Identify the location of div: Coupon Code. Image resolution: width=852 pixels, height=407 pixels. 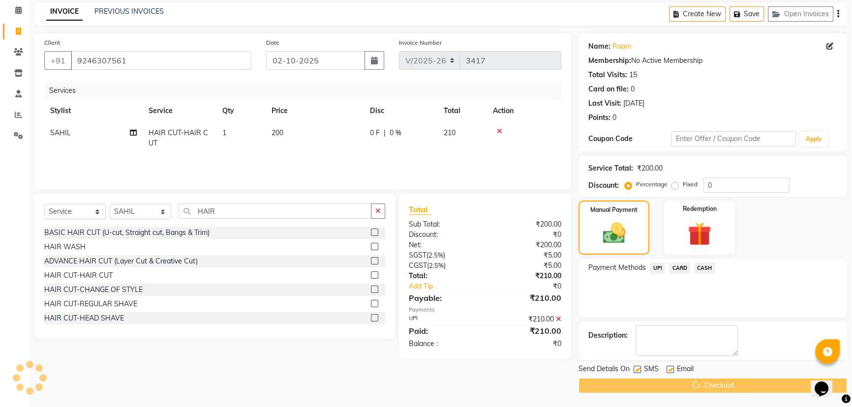
(629, 139).